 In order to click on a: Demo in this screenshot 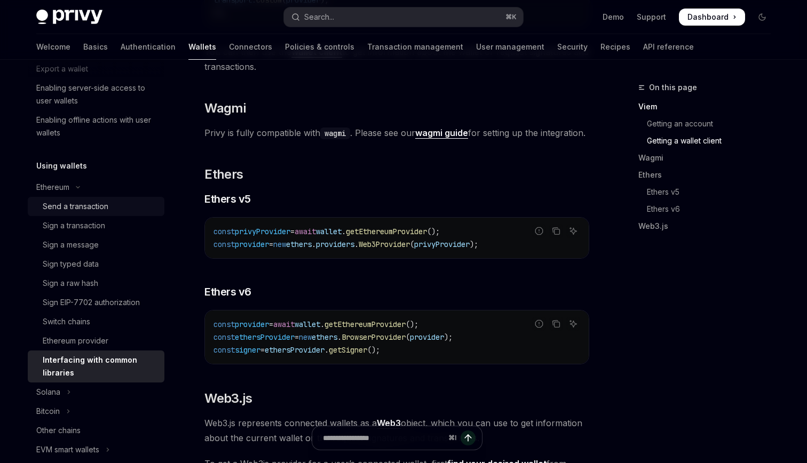, I will do `click(613, 17)`.